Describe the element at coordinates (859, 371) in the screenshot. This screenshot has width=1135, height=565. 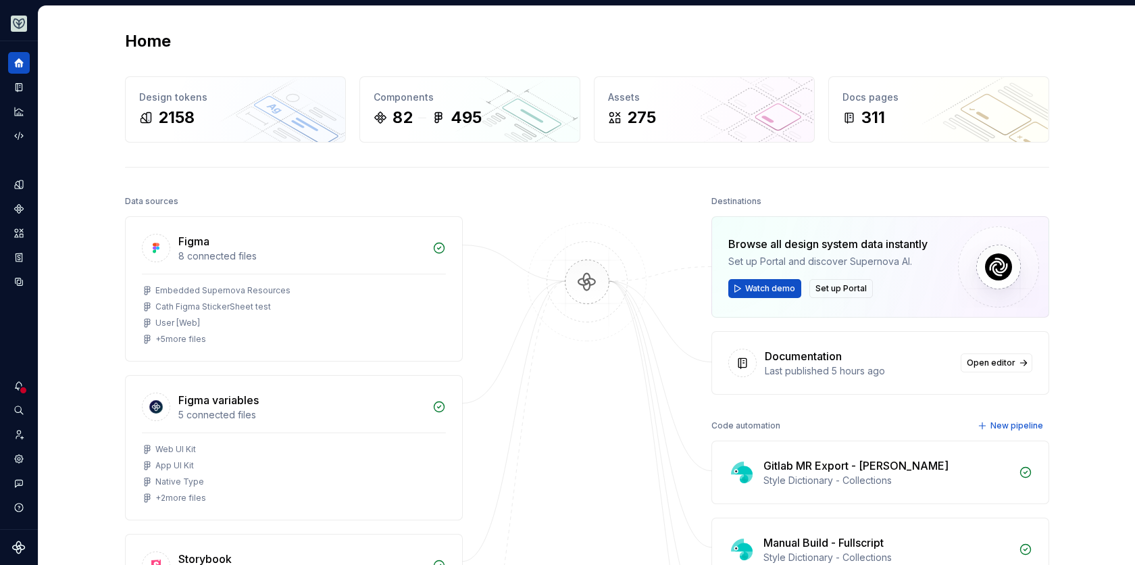
I see `div: Last published 5 hours ago` at that location.